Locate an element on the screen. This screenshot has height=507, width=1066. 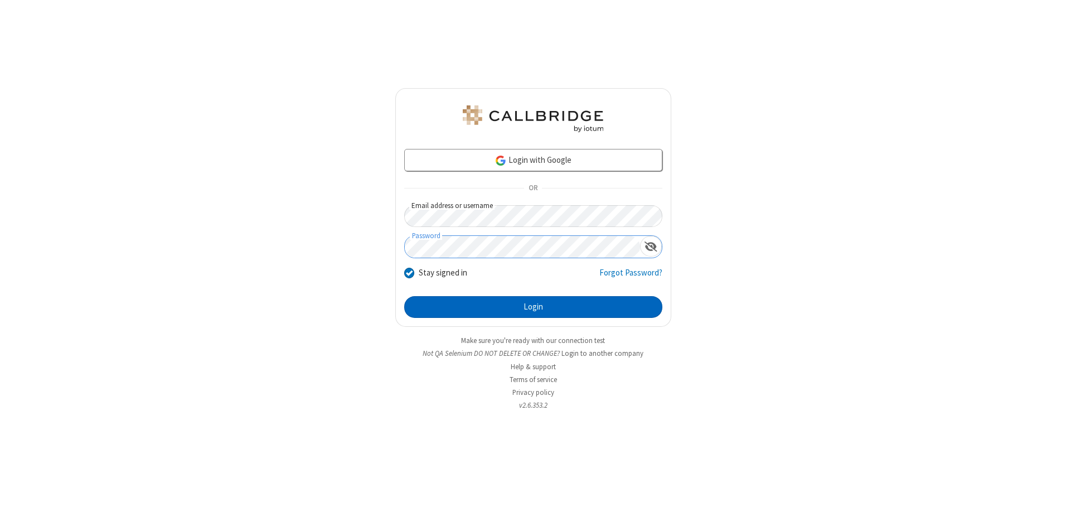
span: OR is located at coordinates (533, 188).